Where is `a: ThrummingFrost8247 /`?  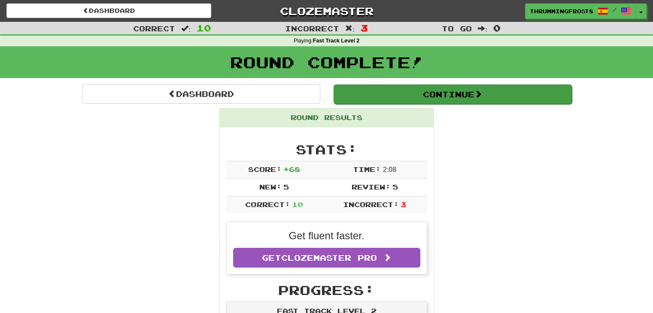 a: ThrummingFrost8247 / is located at coordinates (581, 11).